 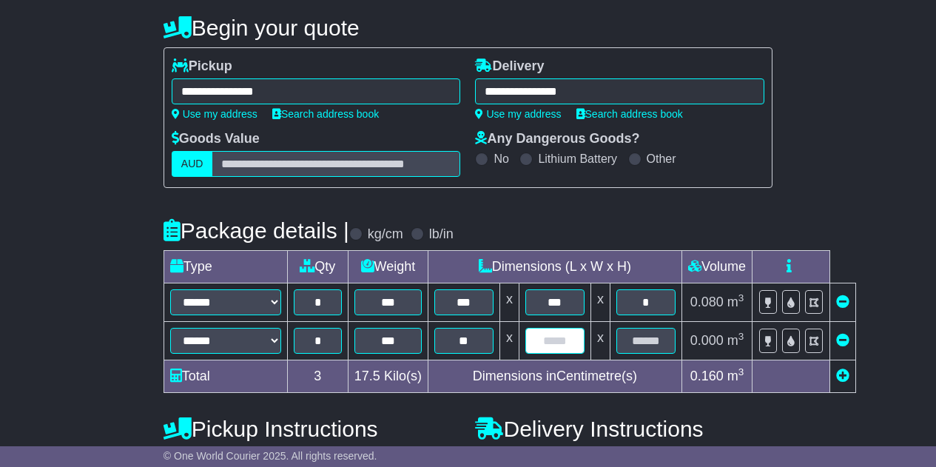 I want to click on span: 0.000, so click(x=706, y=340).